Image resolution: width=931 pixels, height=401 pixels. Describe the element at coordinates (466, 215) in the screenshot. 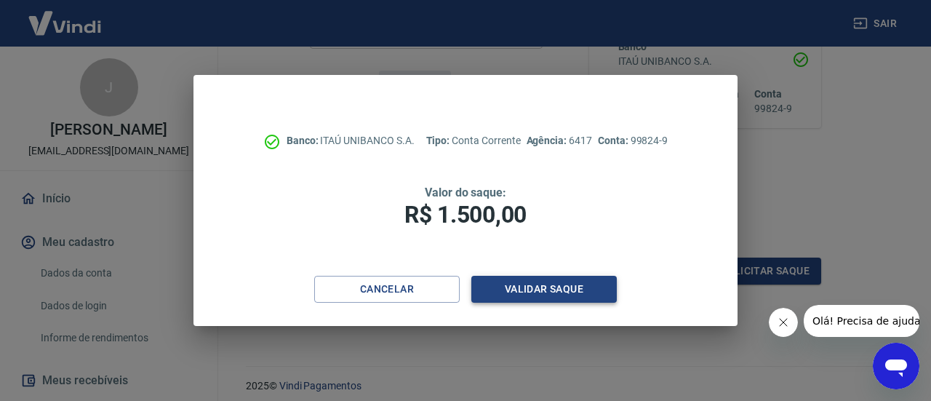

I see `span: R$ 1.500,00` at that location.